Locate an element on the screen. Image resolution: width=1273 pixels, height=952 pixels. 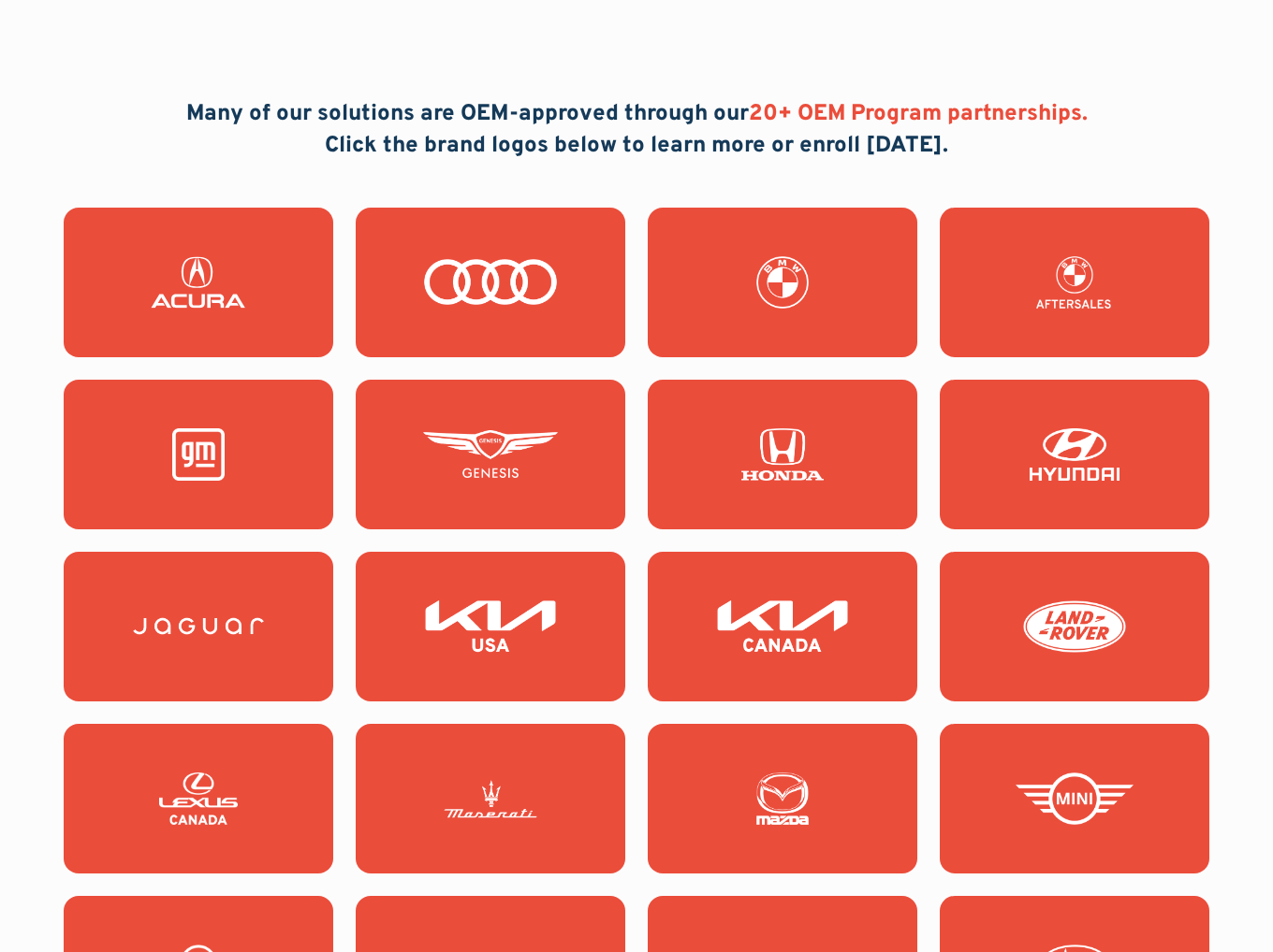
img: Mazda is located at coordinates (783, 799).